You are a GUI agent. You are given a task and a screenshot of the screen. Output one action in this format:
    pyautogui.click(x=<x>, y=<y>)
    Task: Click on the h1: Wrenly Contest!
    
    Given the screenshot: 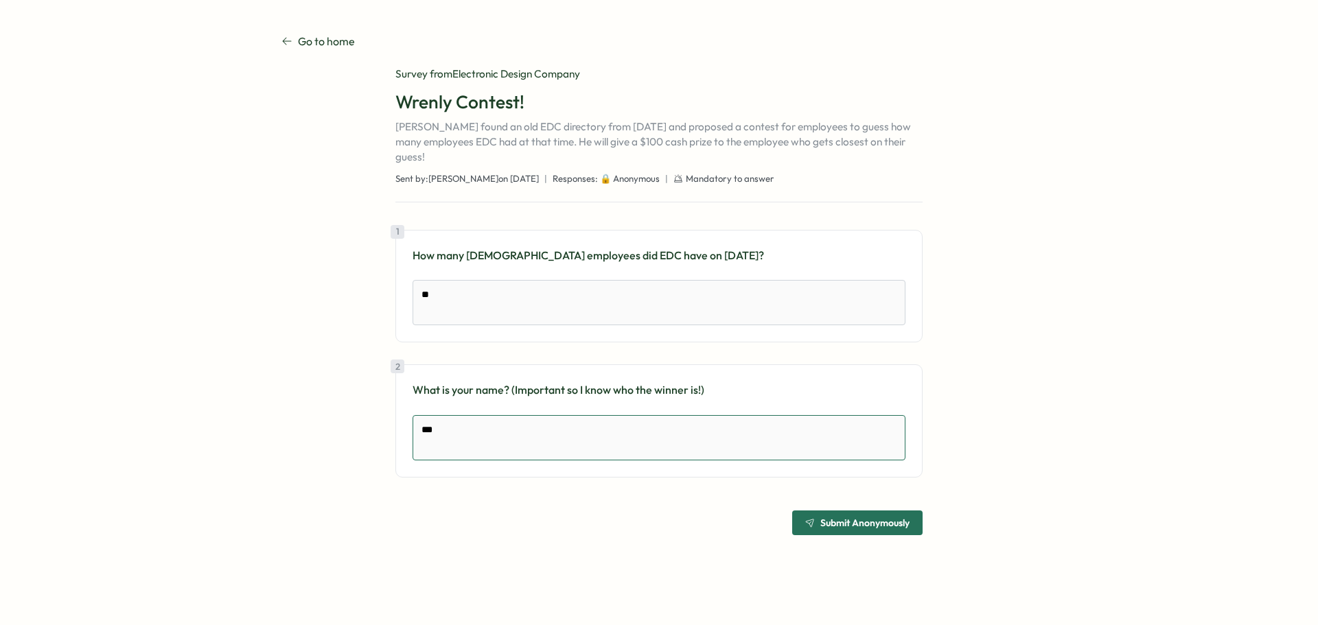 What is the action you would take?
    pyautogui.click(x=659, y=102)
    